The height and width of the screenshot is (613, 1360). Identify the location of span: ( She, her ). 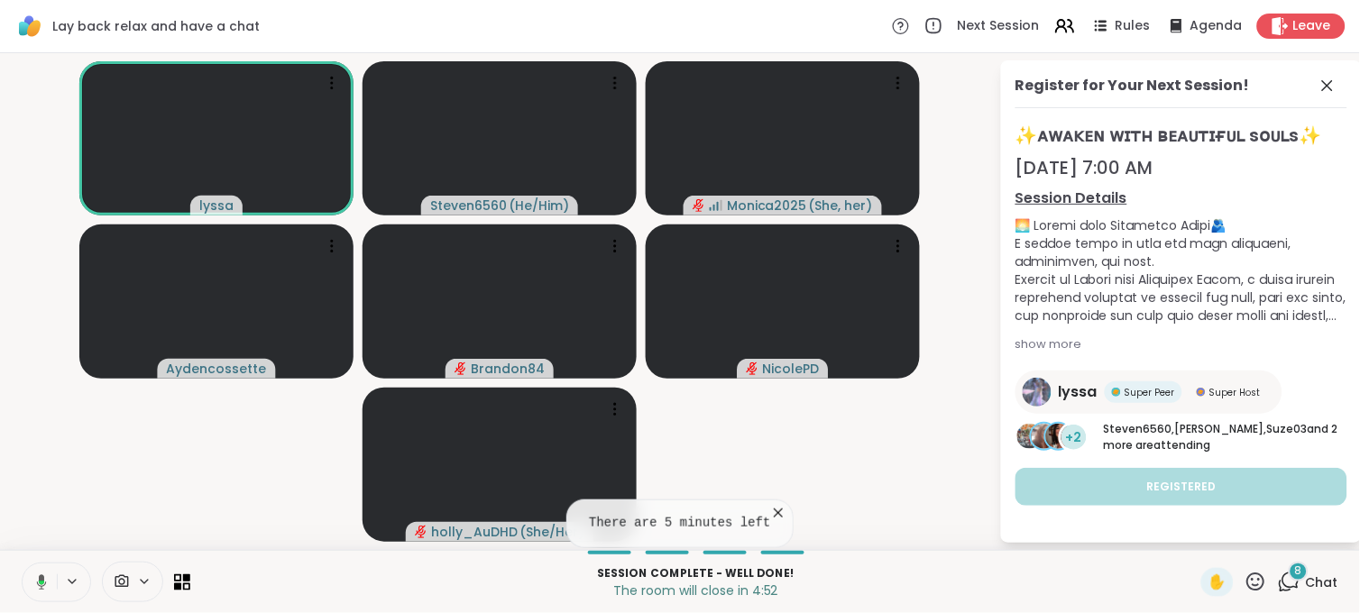
(841, 206).